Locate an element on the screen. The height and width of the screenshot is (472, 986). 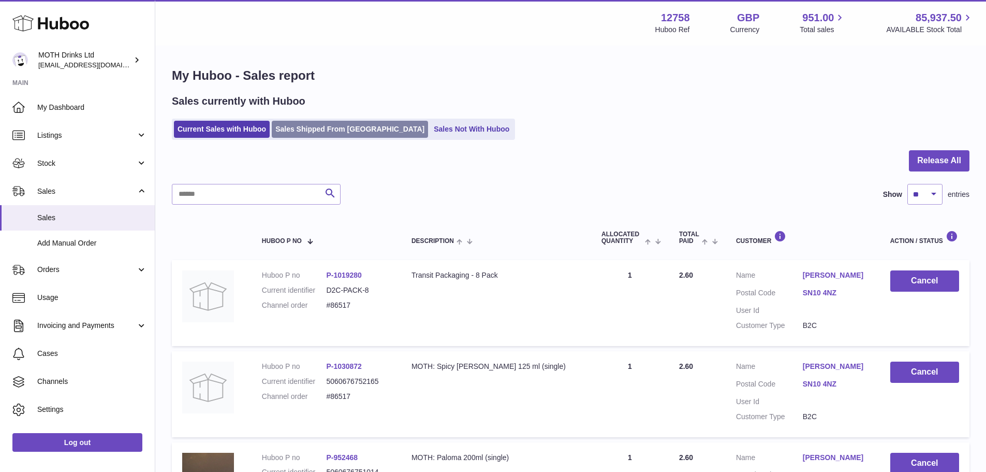
strong: GBP is located at coordinates (748, 18).